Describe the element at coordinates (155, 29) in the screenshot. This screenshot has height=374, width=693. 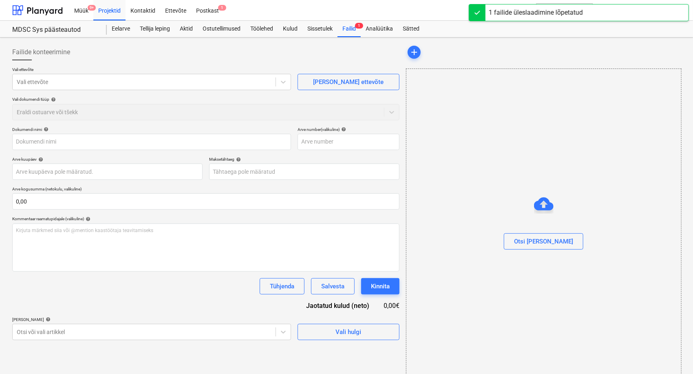
I see `a: Tellija leping` at that location.